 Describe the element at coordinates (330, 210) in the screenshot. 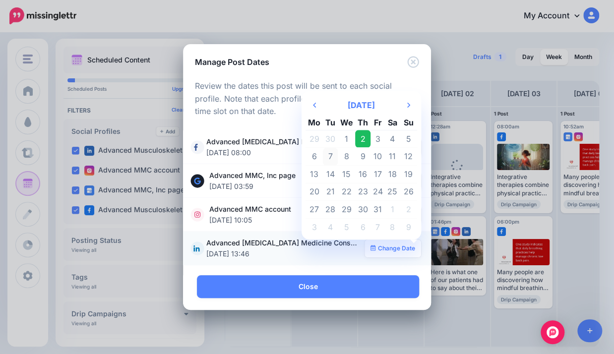

I see `td: 28` at that location.